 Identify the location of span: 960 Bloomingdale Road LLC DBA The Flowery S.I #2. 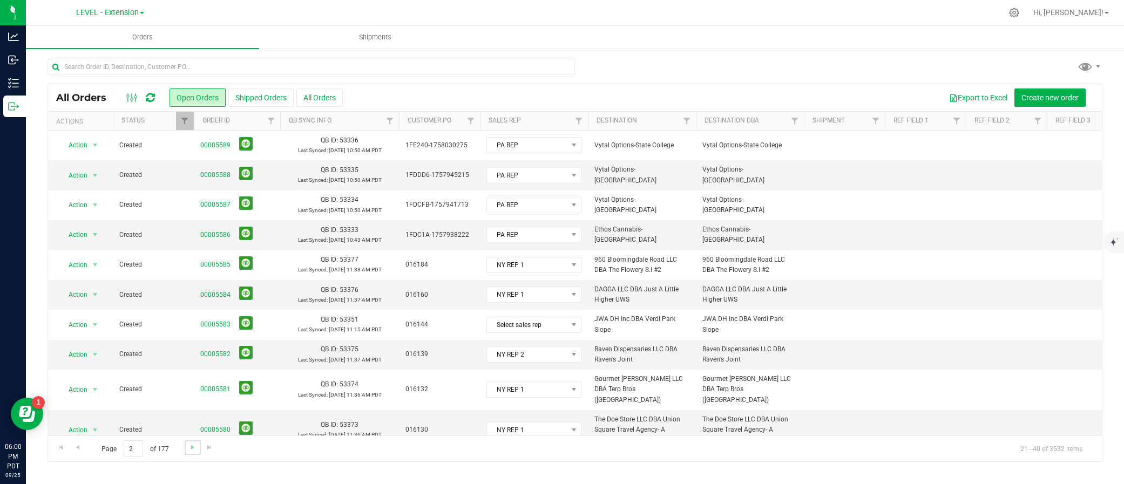
(642, 265).